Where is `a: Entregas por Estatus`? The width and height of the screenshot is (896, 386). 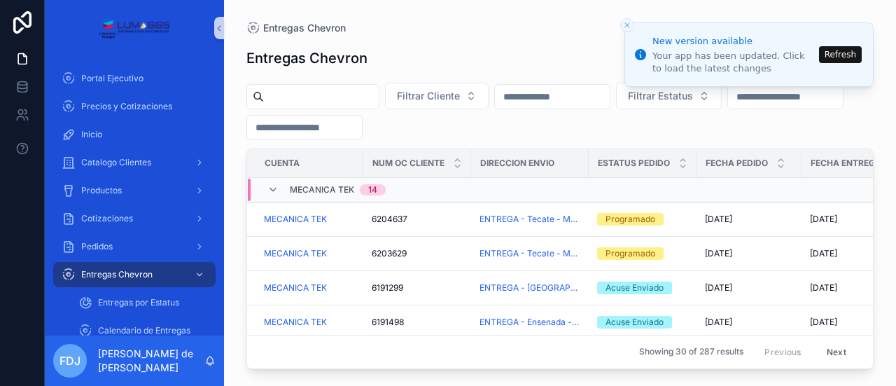 a: Entregas por Estatus is located at coordinates (143, 302).